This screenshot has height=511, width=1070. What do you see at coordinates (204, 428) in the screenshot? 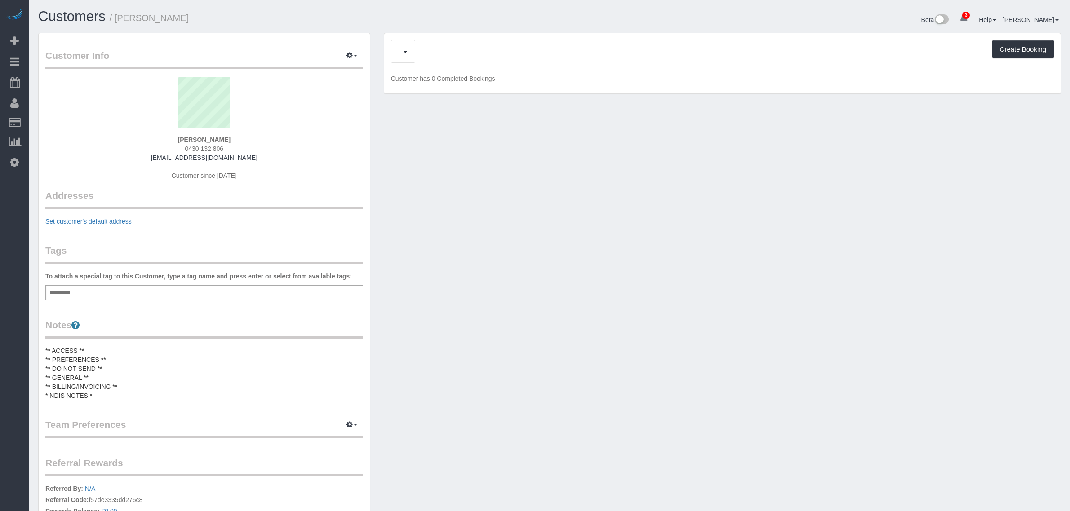
I see `legend: Team Preferences` at bounding box center [204, 428].